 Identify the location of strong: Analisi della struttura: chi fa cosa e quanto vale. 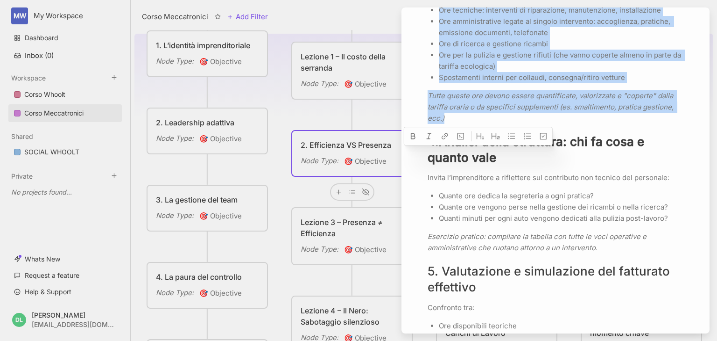
(538, 149).